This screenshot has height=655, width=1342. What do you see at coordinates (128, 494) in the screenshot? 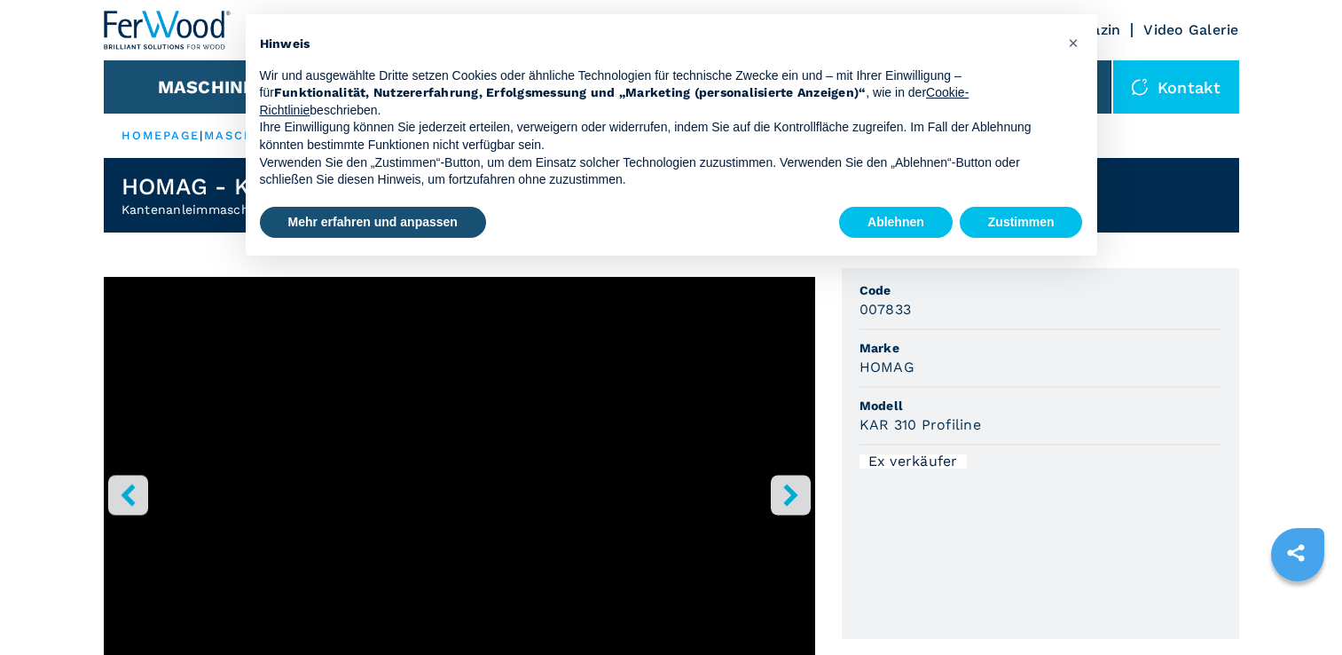
I see `button: left-button` at bounding box center [128, 494].